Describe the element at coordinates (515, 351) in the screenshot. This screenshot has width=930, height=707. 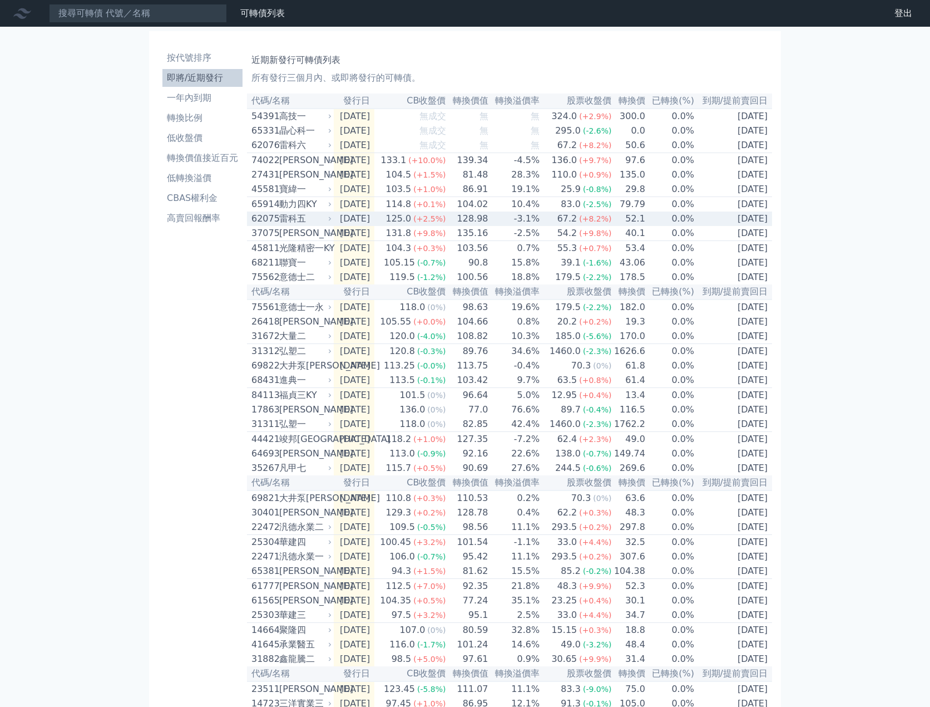
I see `td: 34.6%` at that location.